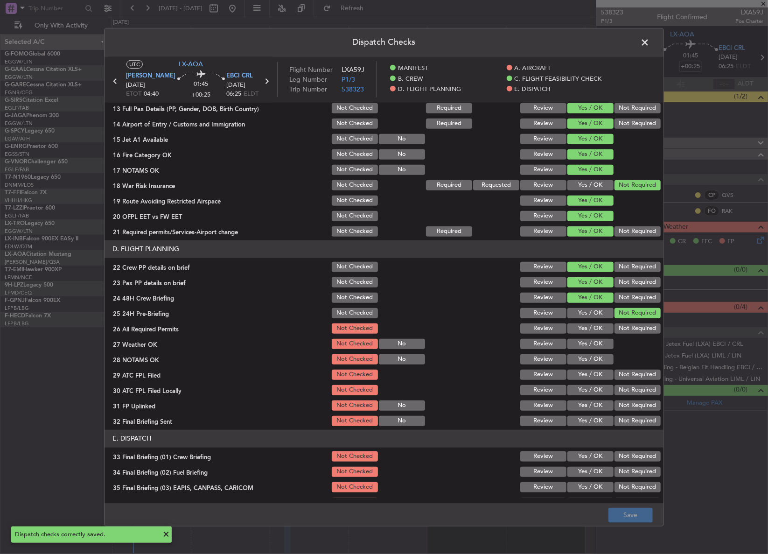 The height and width of the screenshot is (554, 768). What do you see at coordinates (384, 42) in the screenshot?
I see `header: Dispatch Checks` at bounding box center [384, 42].